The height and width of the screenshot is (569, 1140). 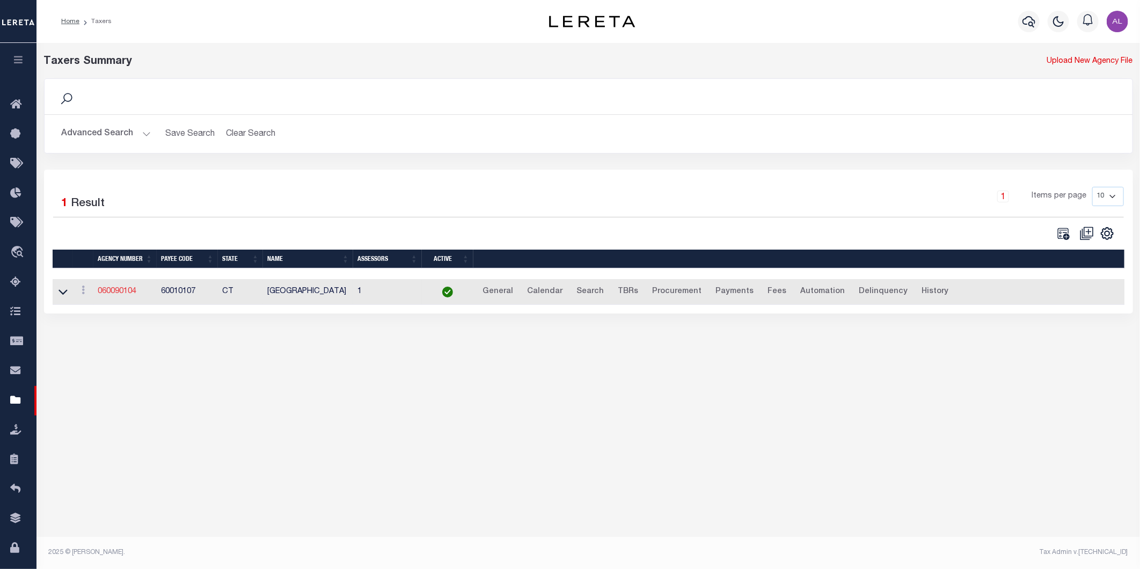 What do you see at coordinates (822, 292) in the screenshot?
I see `a: Automation` at bounding box center [822, 292].